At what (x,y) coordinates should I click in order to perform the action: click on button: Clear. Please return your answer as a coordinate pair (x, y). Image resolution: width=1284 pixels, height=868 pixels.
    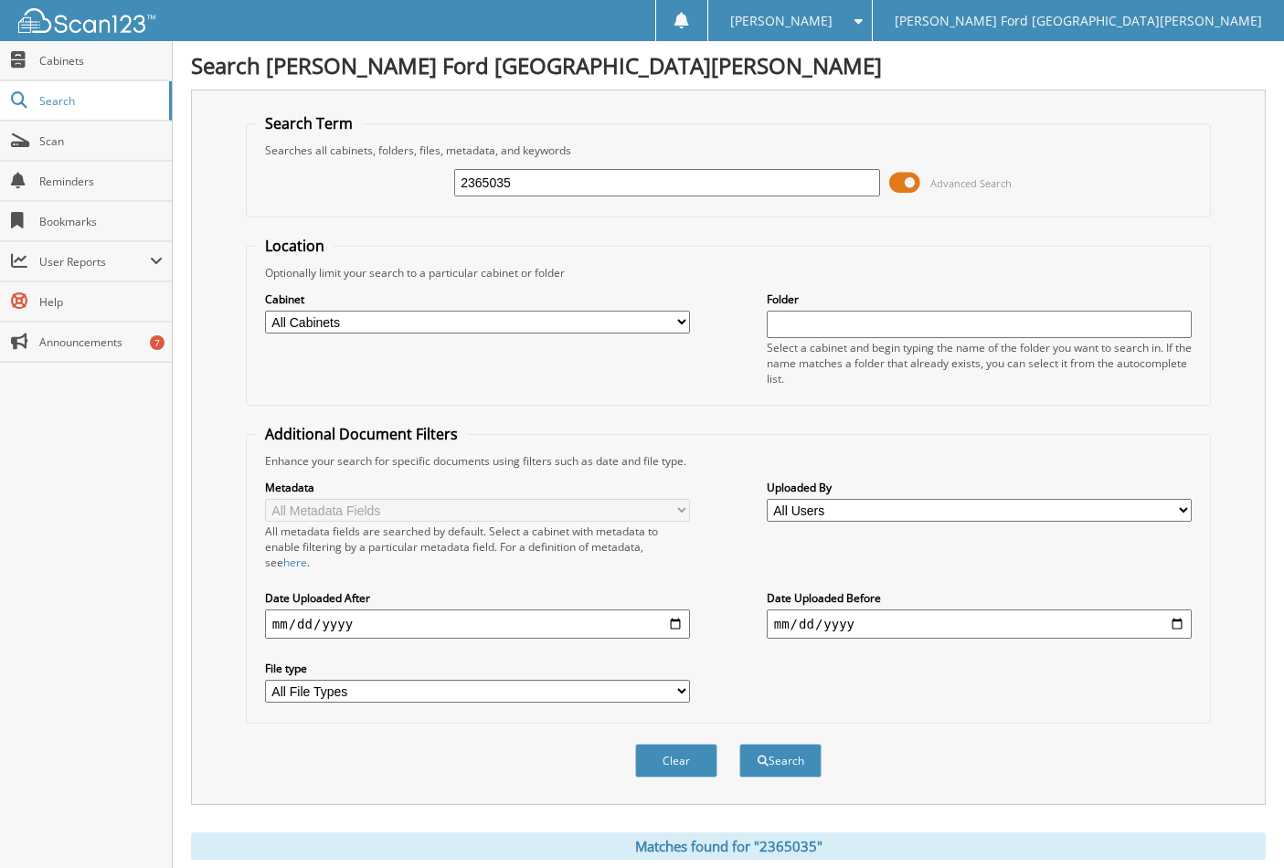
    Looking at the image, I should click on (676, 760).